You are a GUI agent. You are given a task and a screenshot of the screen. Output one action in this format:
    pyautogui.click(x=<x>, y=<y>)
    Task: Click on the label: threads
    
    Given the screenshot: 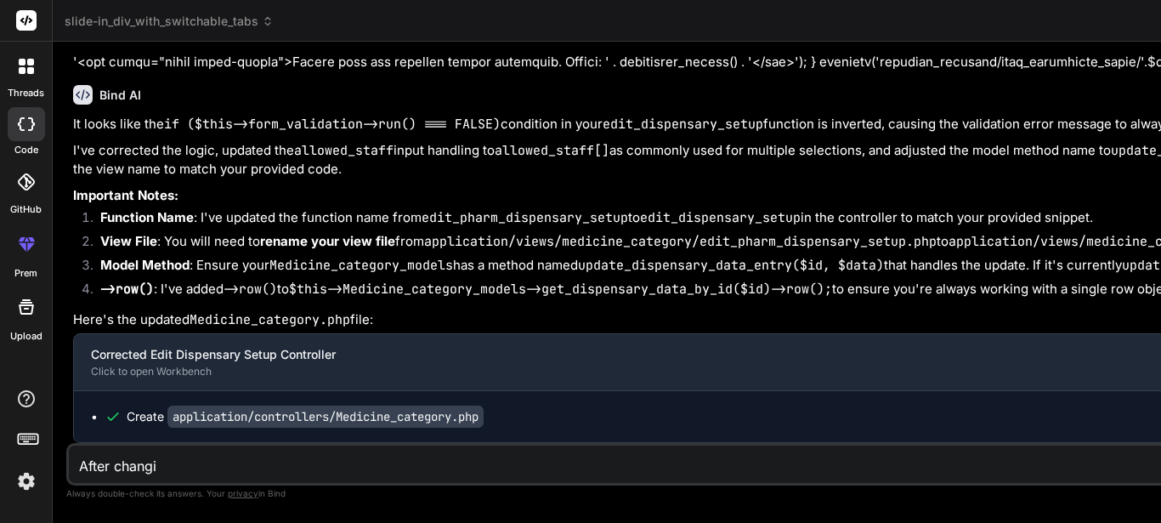 What is the action you would take?
    pyautogui.click(x=25, y=93)
    